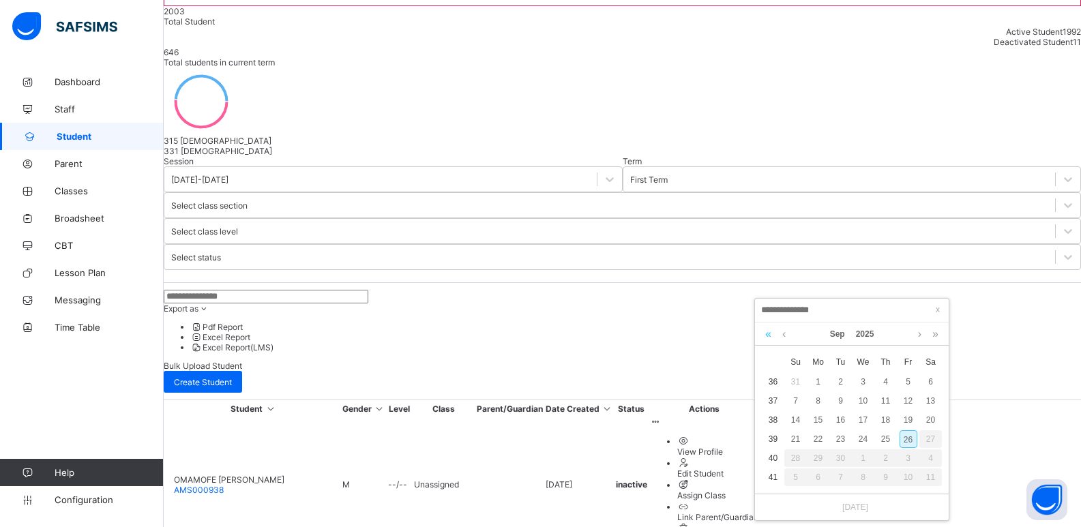  Describe the element at coordinates (885, 420) in the screenshot. I see `td: September 18, 2025` at that location.